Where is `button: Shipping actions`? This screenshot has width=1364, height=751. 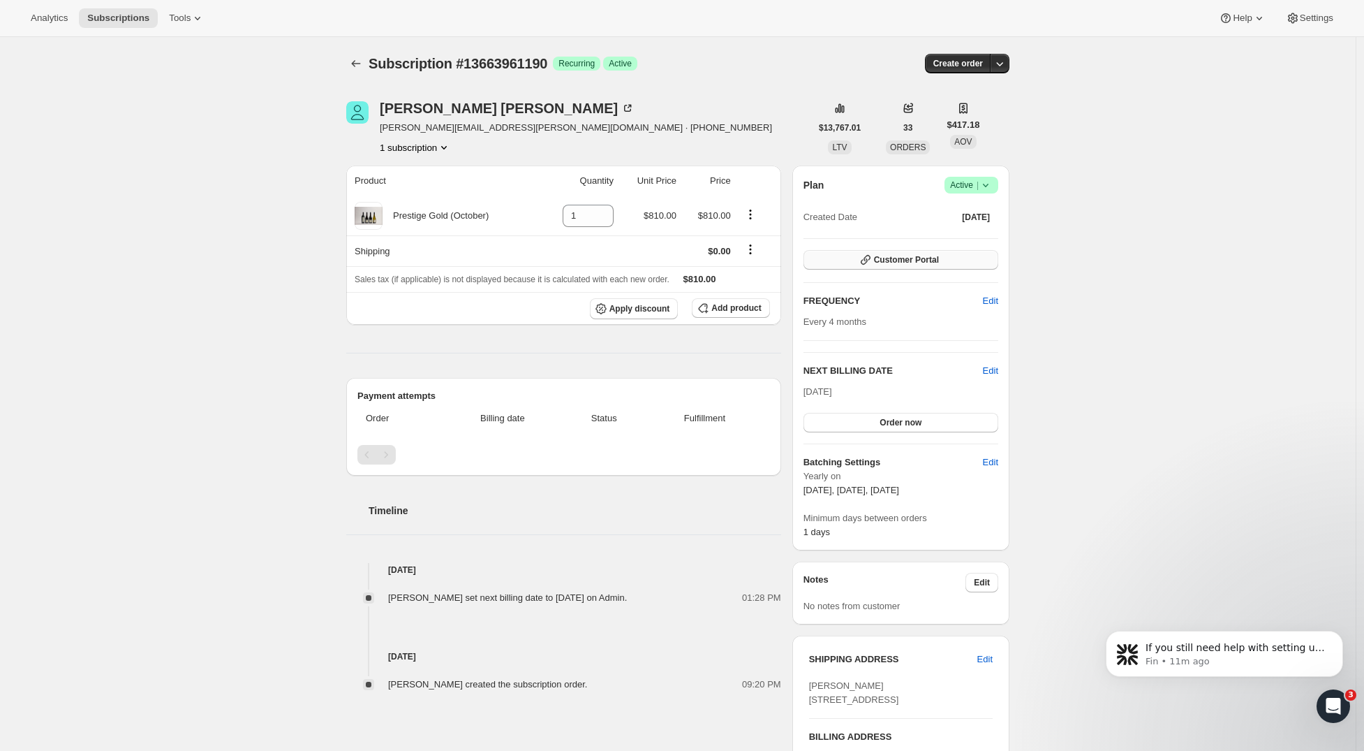
button: Shipping actions is located at coordinates (751, 249).